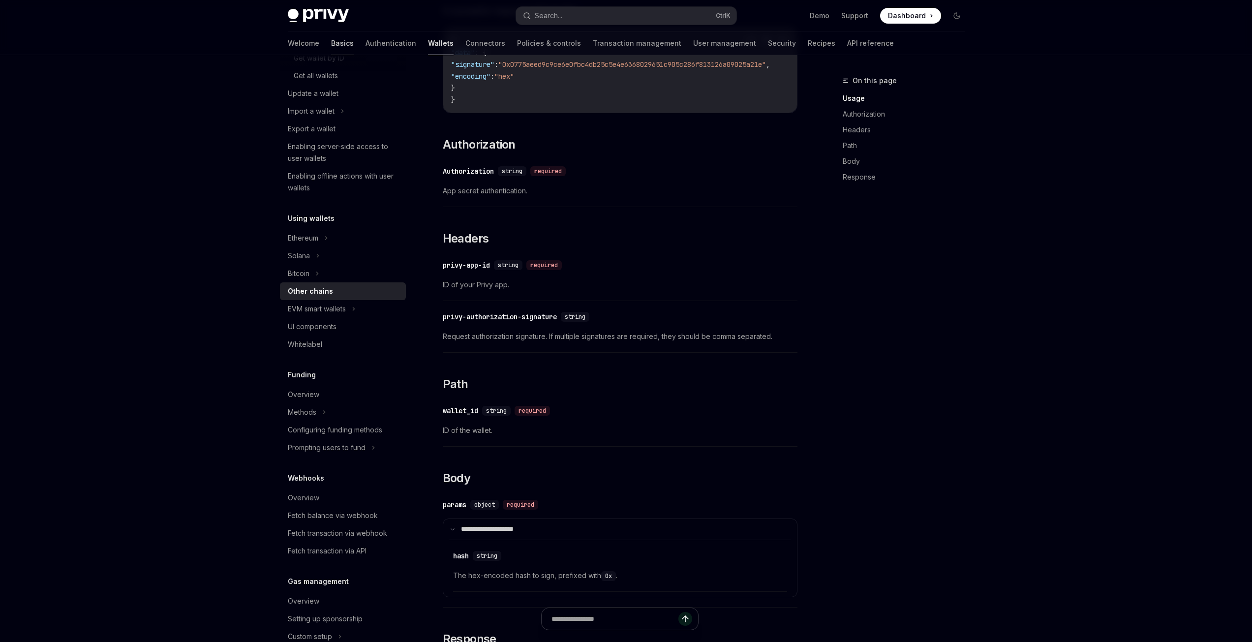 This screenshot has width=1252, height=642. I want to click on span: "encoding", so click(471, 76).